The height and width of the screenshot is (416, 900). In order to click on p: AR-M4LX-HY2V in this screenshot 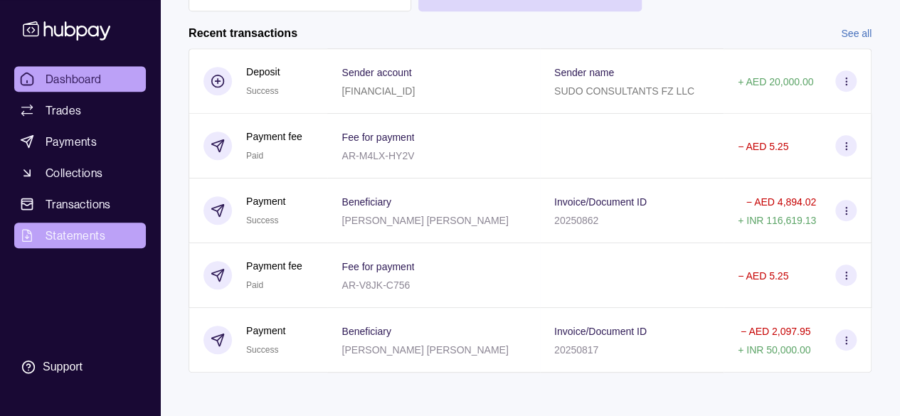, I will do `click(378, 156)`.